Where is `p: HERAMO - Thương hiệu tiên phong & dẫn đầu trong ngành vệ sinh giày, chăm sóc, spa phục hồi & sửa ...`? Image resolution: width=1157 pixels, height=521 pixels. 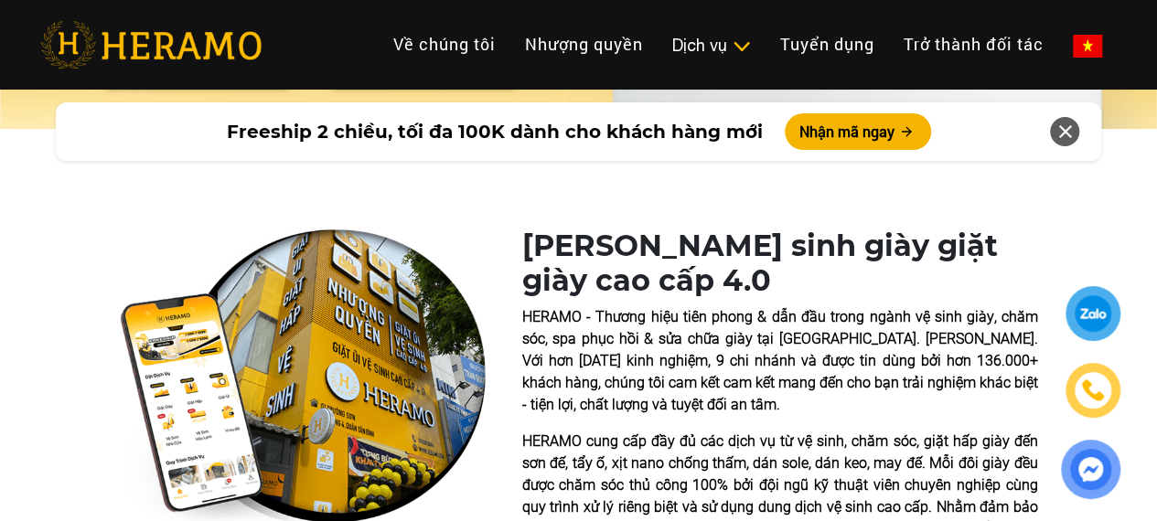 p: HERAMO - Thương hiệu tiên phong & dẫn đầu trong ngành vệ sinh giày, chăm sóc, spa phục hồi & sửa ... is located at coordinates (780, 361).